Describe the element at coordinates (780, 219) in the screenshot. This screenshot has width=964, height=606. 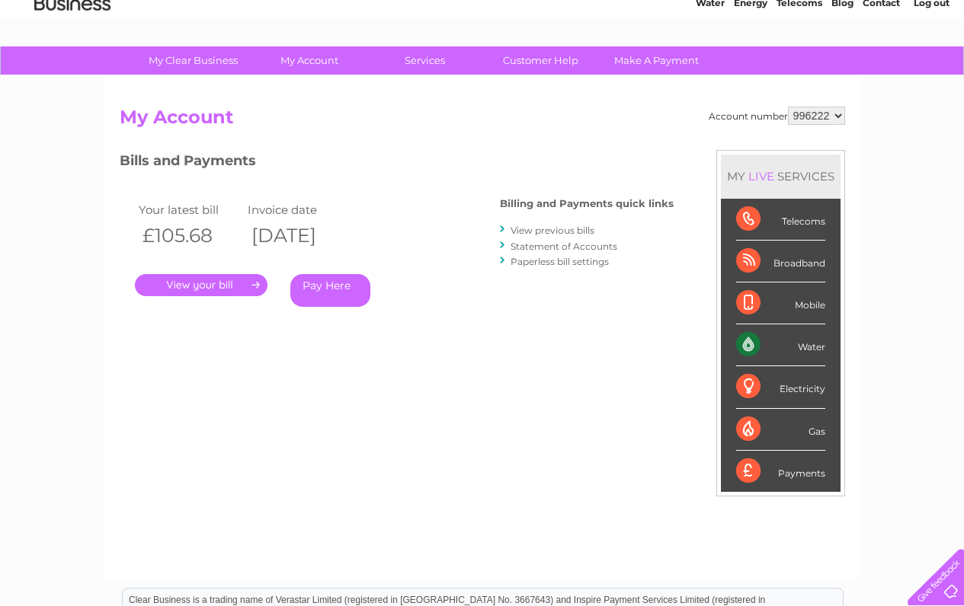
I see `div: Telecoms` at that location.